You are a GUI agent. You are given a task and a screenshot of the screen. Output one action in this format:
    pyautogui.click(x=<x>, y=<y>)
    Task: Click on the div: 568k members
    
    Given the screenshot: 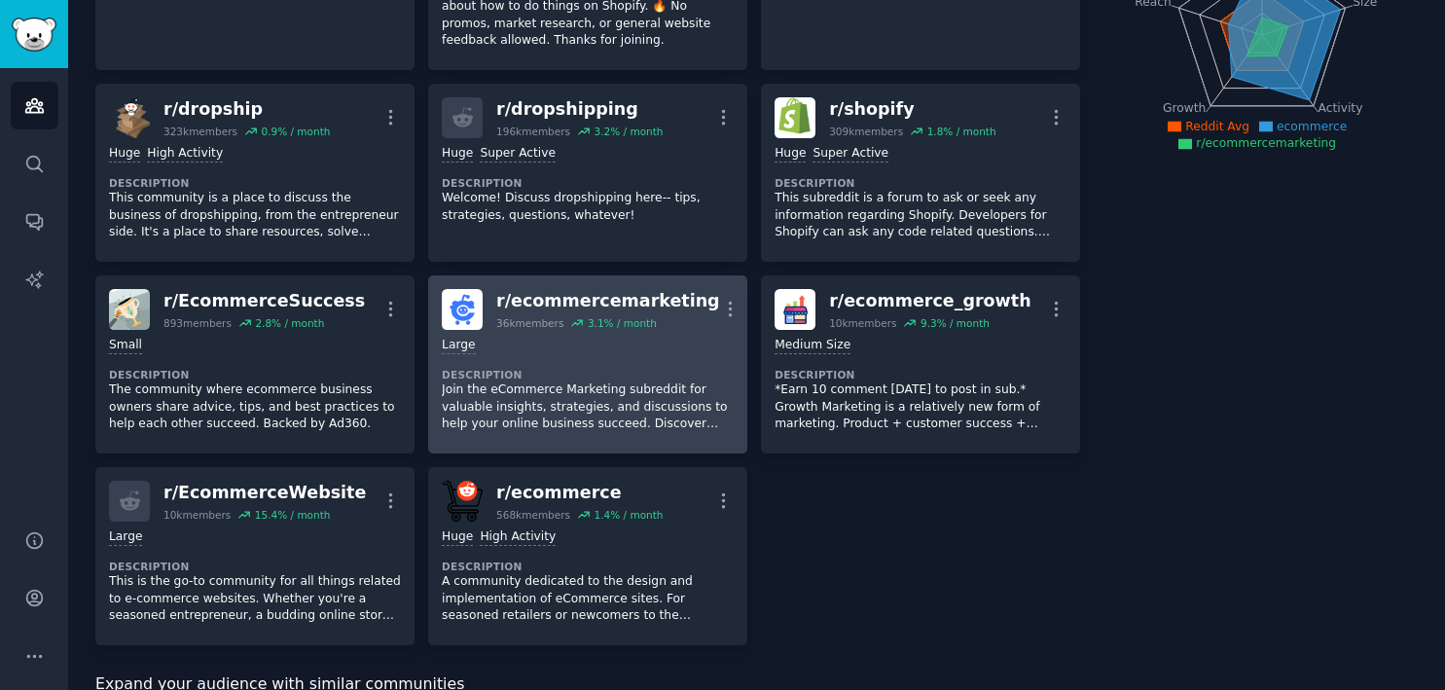 What is the action you would take?
    pyautogui.click(x=533, y=515)
    